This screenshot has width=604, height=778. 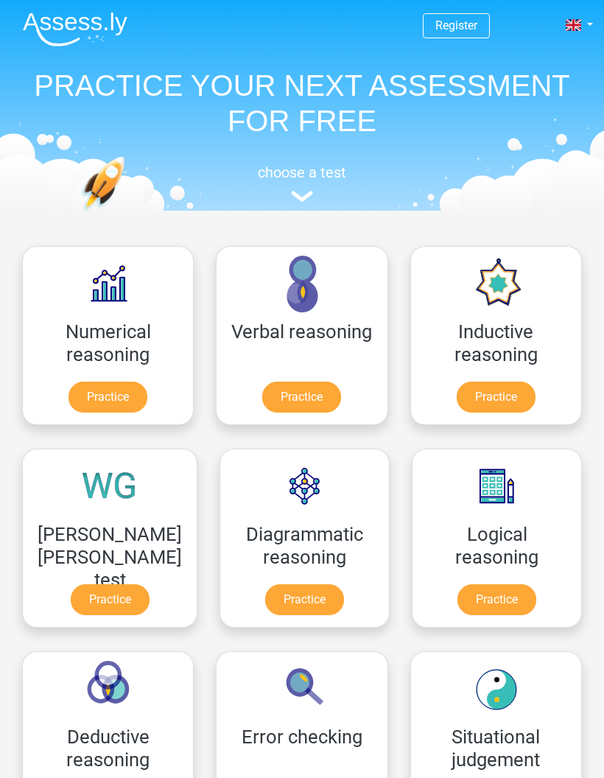 What do you see at coordinates (456, 25) in the screenshot?
I see `a: Register` at bounding box center [456, 25].